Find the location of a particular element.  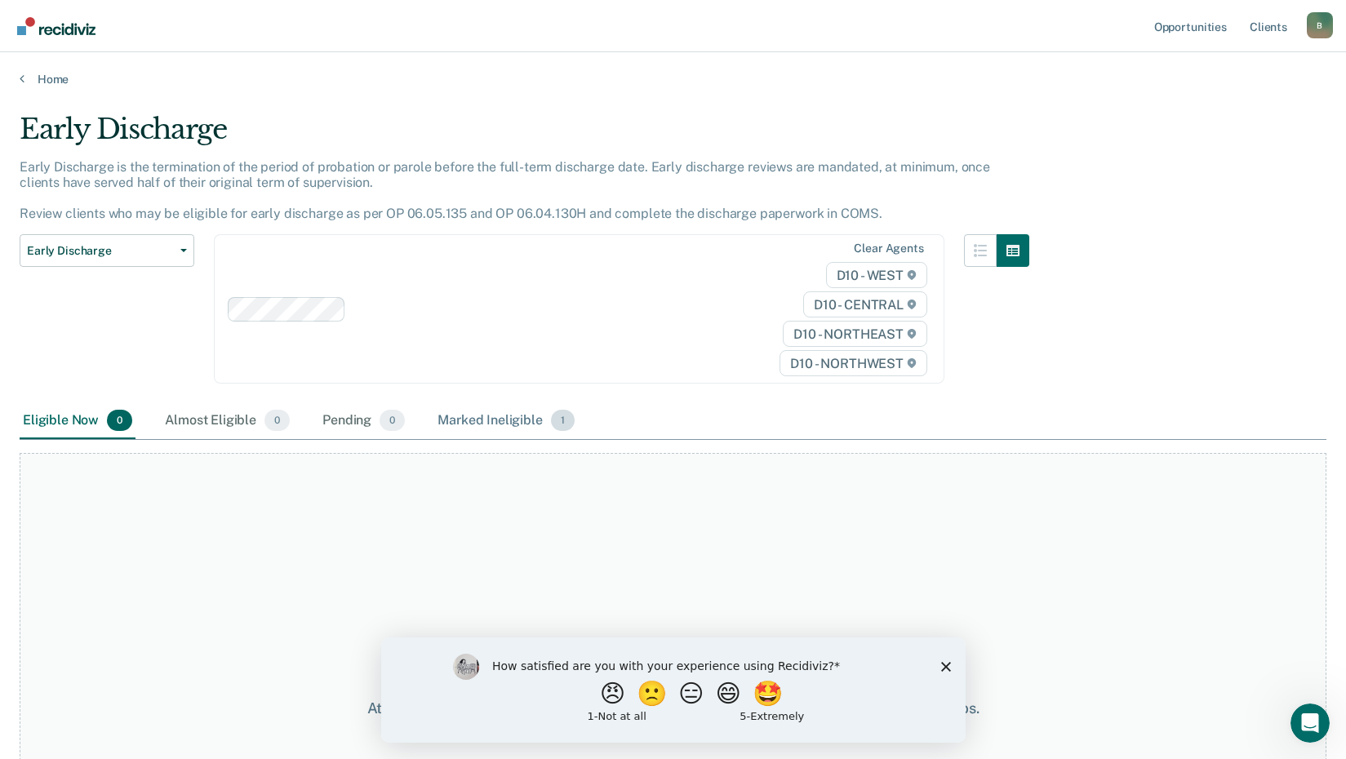

div: At this time, there are no clients who are Eligible Now. Please navigate to one of the other tabs. is located at coordinates (673, 709).